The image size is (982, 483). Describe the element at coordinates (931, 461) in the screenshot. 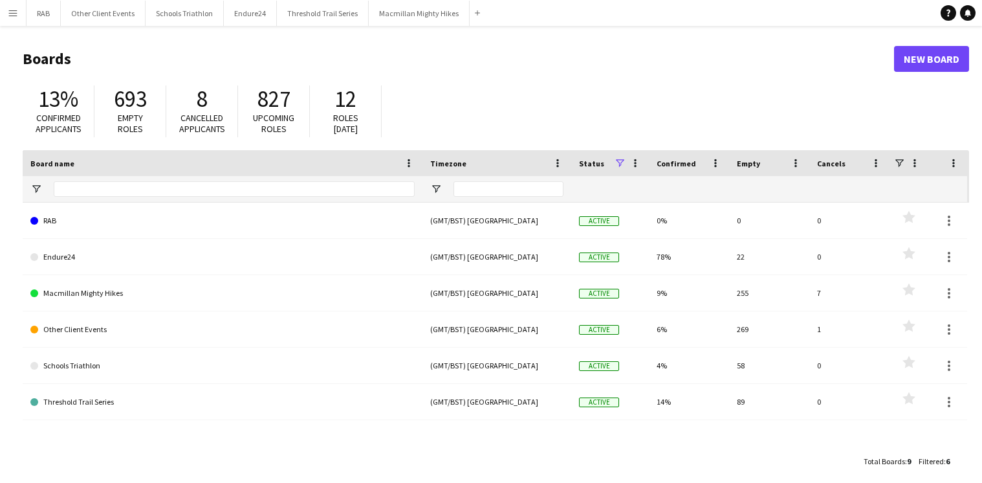

I see `span: Filtered` at that location.